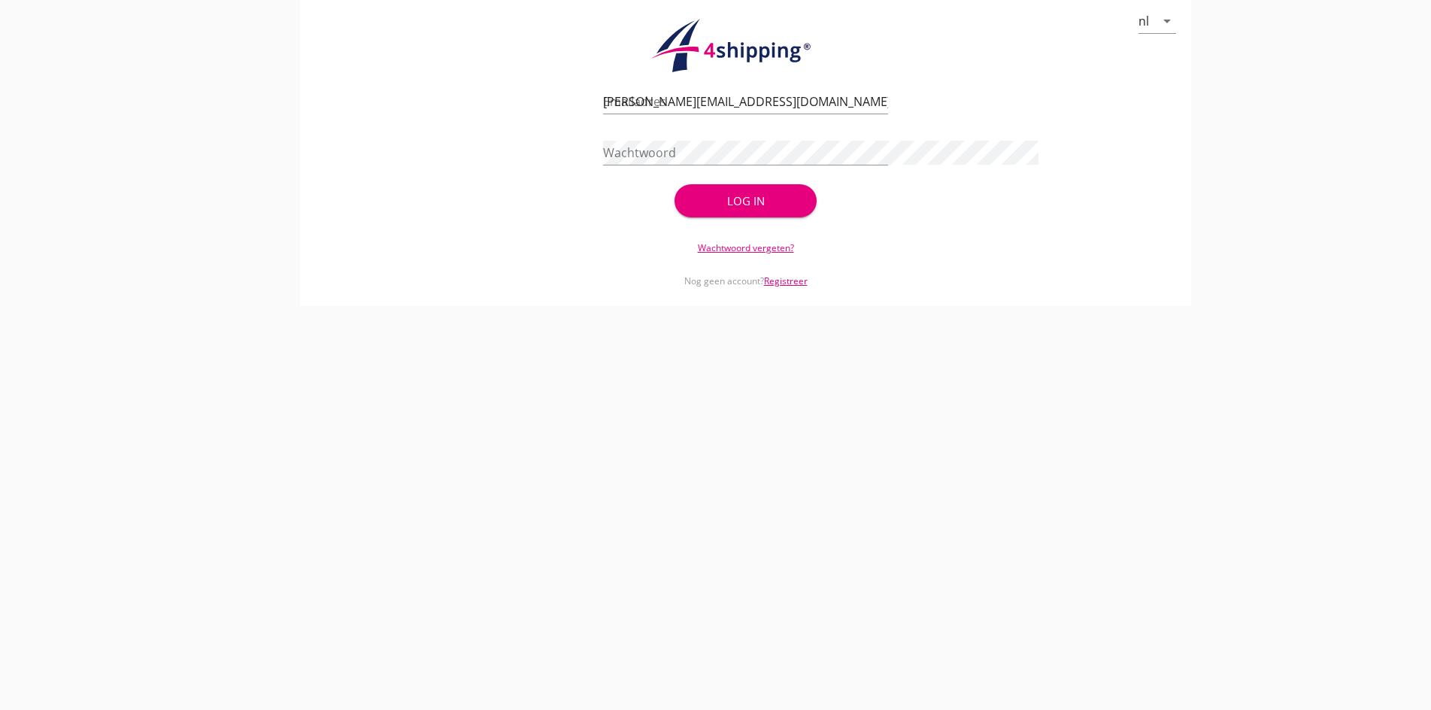  I want to click on a: Wachtwoord vergeten?, so click(746, 247).